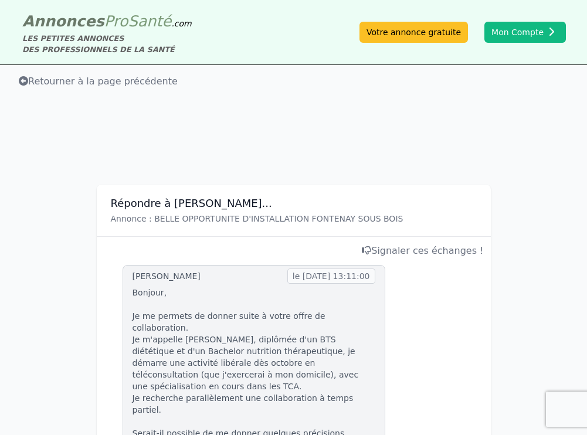  What do you see at coordinates (413, 32) in the screenshot?
I see `a: Votre annonce gratuite` at bounding box center [413, 32].